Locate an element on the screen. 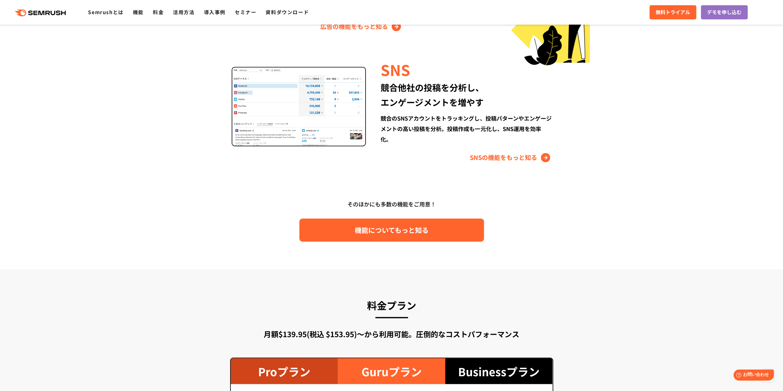 This screenshot has width=783, height=391. a: デモを申し込む is located at coordinates (724, 12).